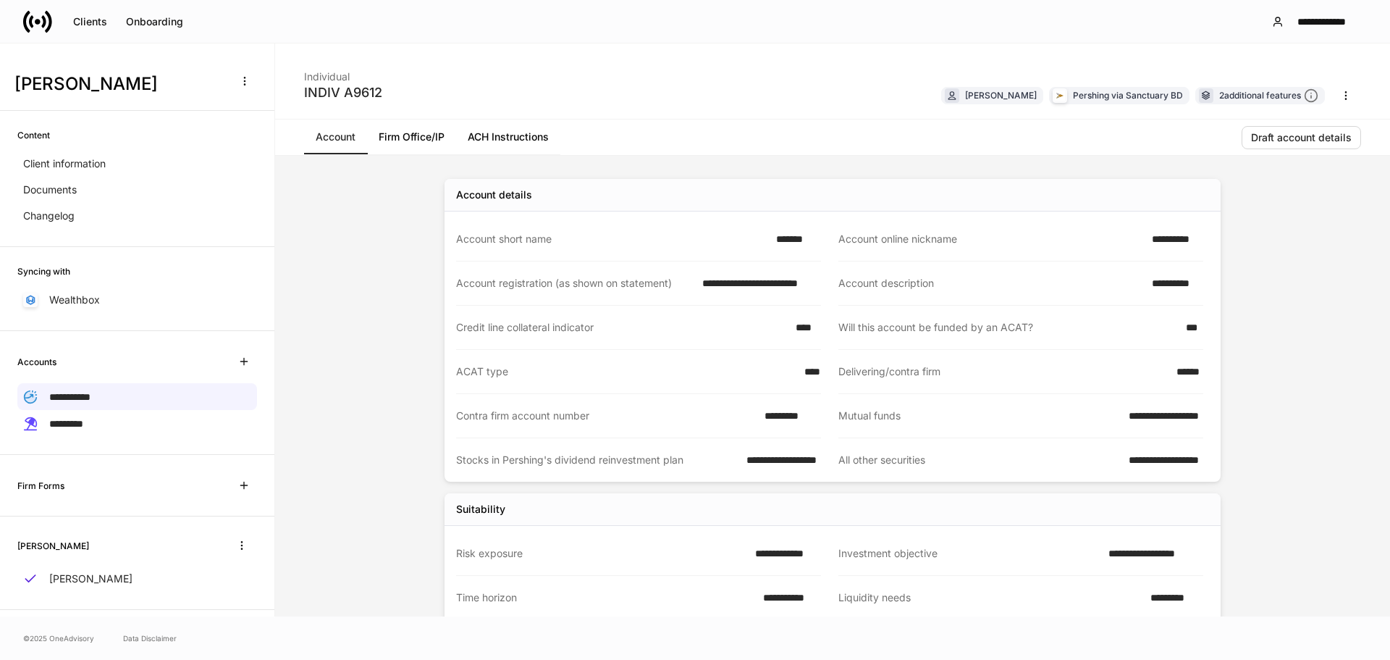 The height and width of the screenshot is (660, 1390). I want to click on h6: Content, so click(33, 135).